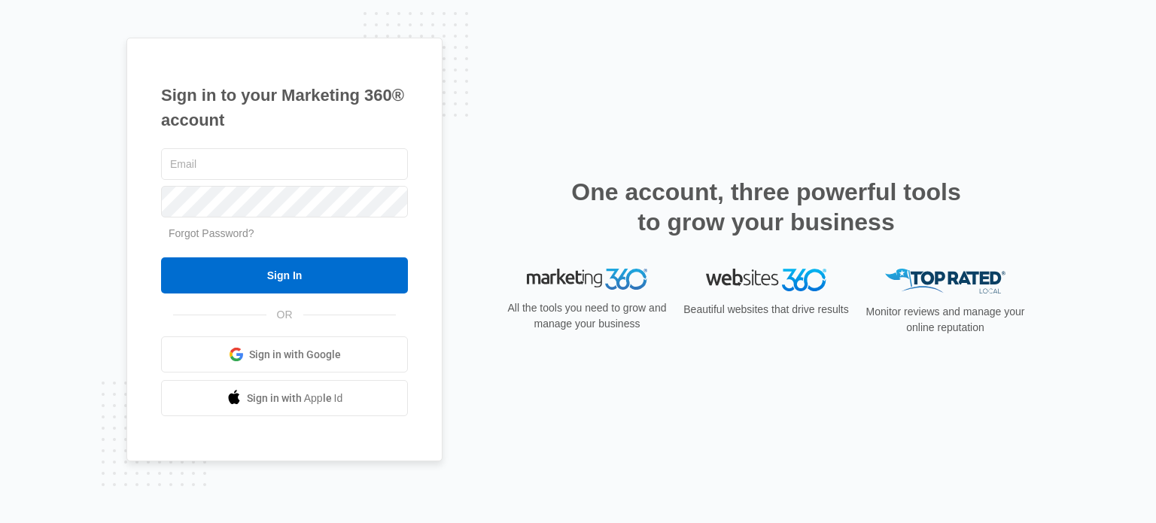 The height and width of the screenshot is (523, 1156). I want to click on h1: Sign in to your Marketing 360® account, so click(284, 108).